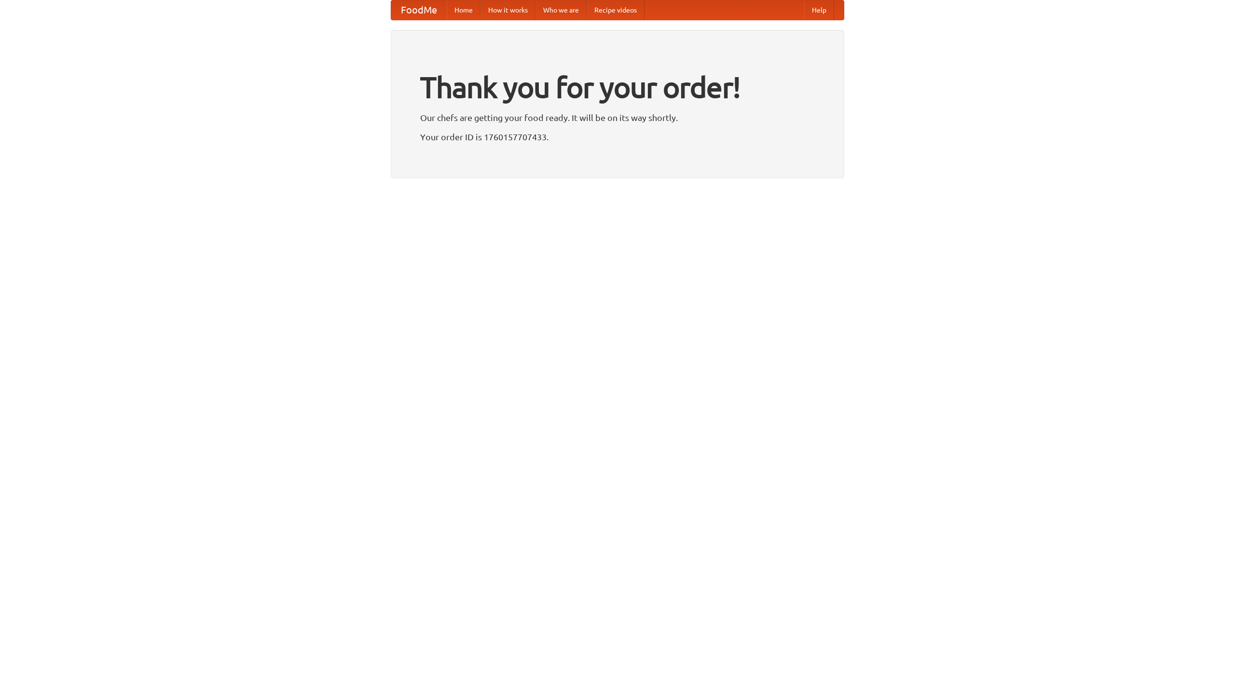 The height and width of the screenshot is (682, 1235). What do you see at coordinates (508, 10) in the screenshot?
I see `a: How it works` at bounding box center [508, 10].